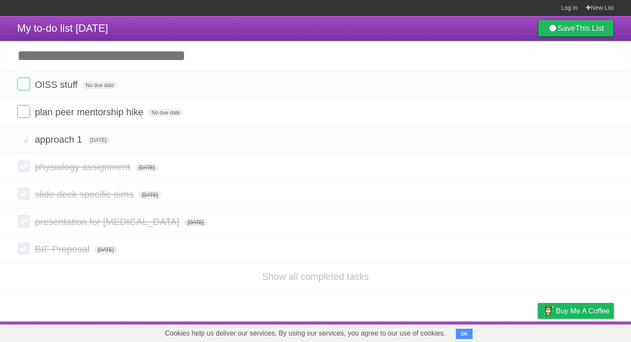 The height and width of the screenshot is (342, 631). Describe the element at coordinates (575, 28) in the screenshot. I see `a: SaveThis List` at that location.